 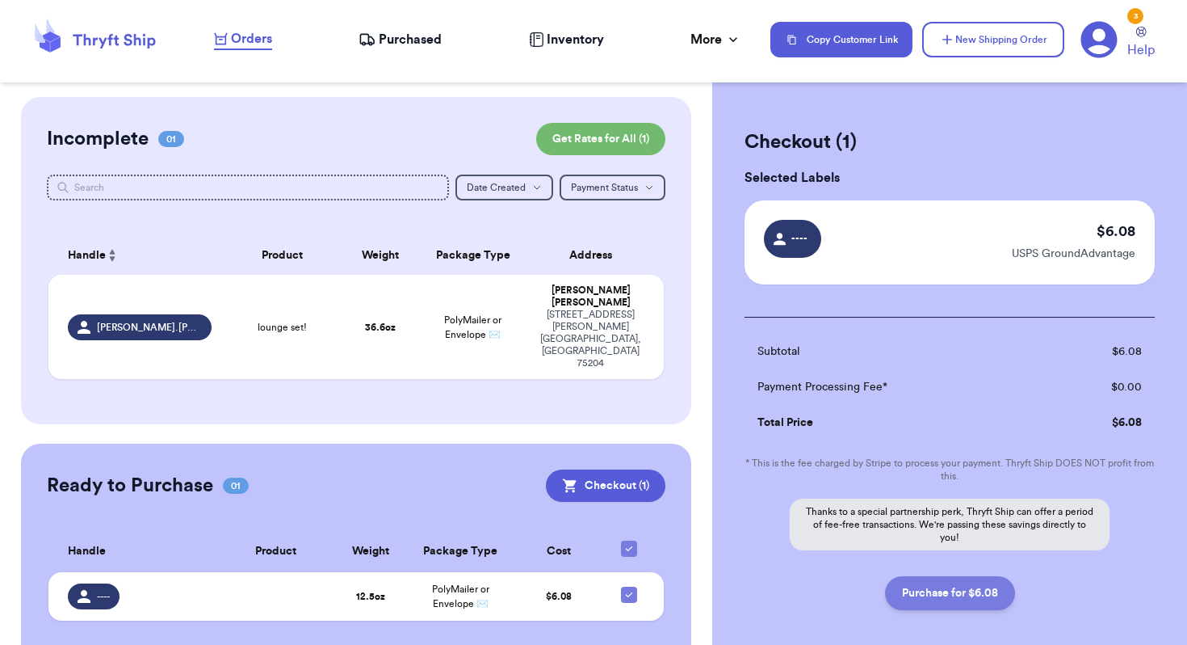 What do you see at coordinates (606, 485) in the screenshot?
I see `button: Checkout (1)` at bounding box center [606, 485].